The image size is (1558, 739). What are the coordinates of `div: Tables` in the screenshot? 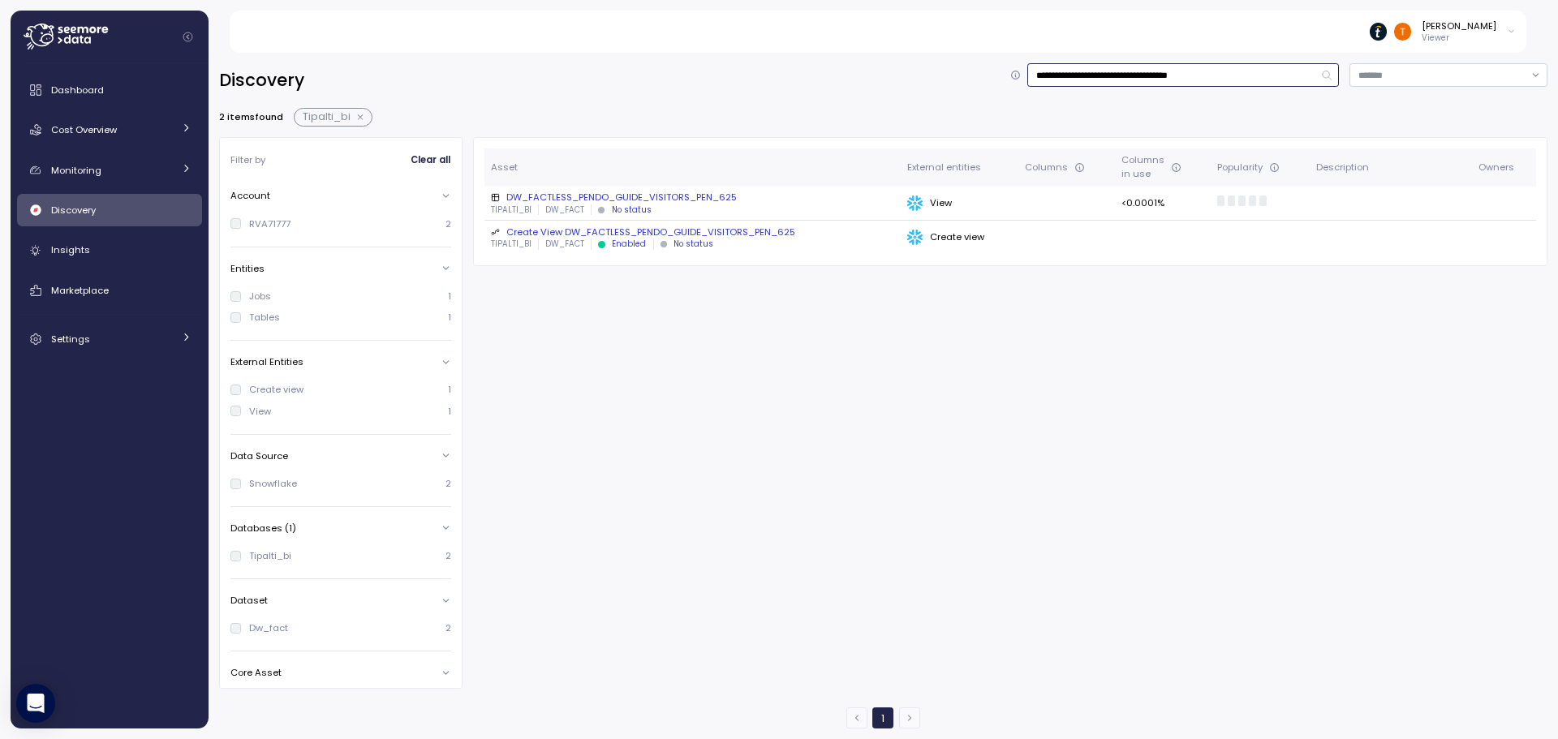 It's located at (264, 317).